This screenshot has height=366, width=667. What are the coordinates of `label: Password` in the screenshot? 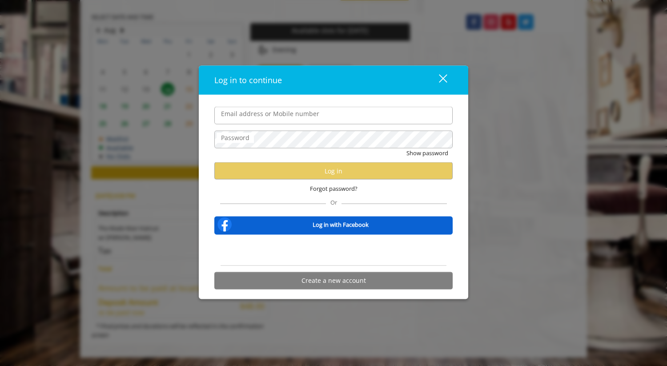 It's located at (235, 138).